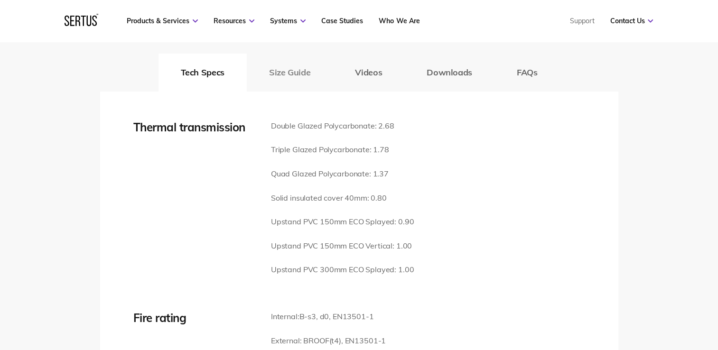  What do you see at coordinates (582, 21) in the screenshot?
I see `a: Support` at bounding box center [582, 21].